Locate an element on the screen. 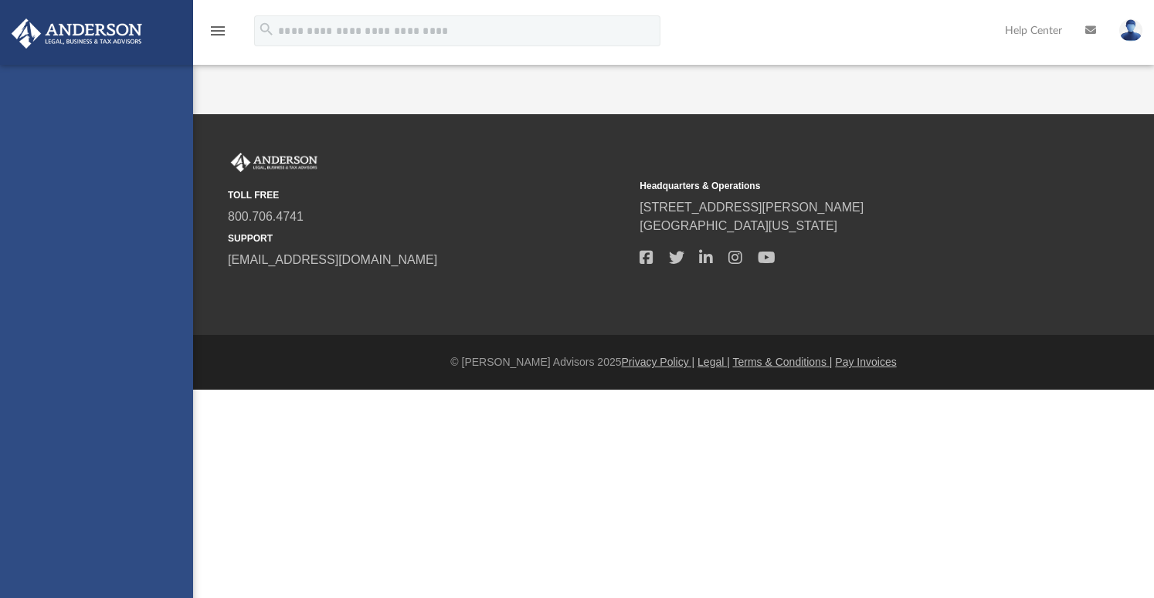 This screenshot has height=598, width=1154. a: Terms & Conditions | is located at coordinates (782, 362).